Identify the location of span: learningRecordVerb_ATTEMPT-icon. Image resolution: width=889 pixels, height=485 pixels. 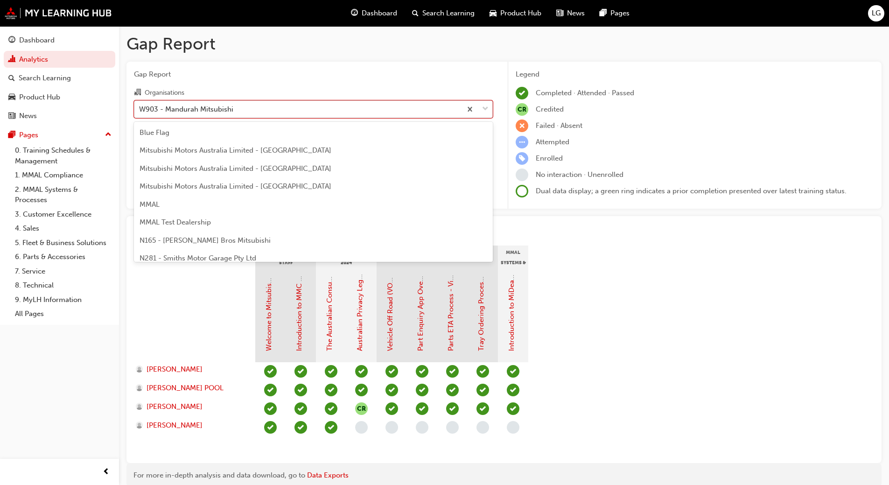
(522, 142).